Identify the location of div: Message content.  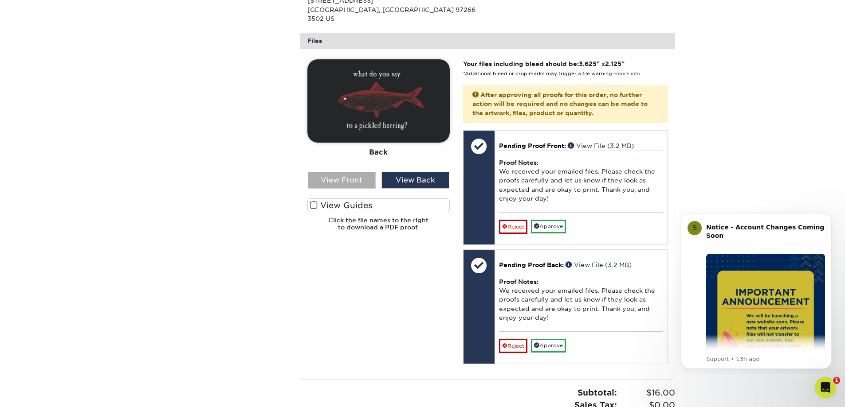
(98, 80).